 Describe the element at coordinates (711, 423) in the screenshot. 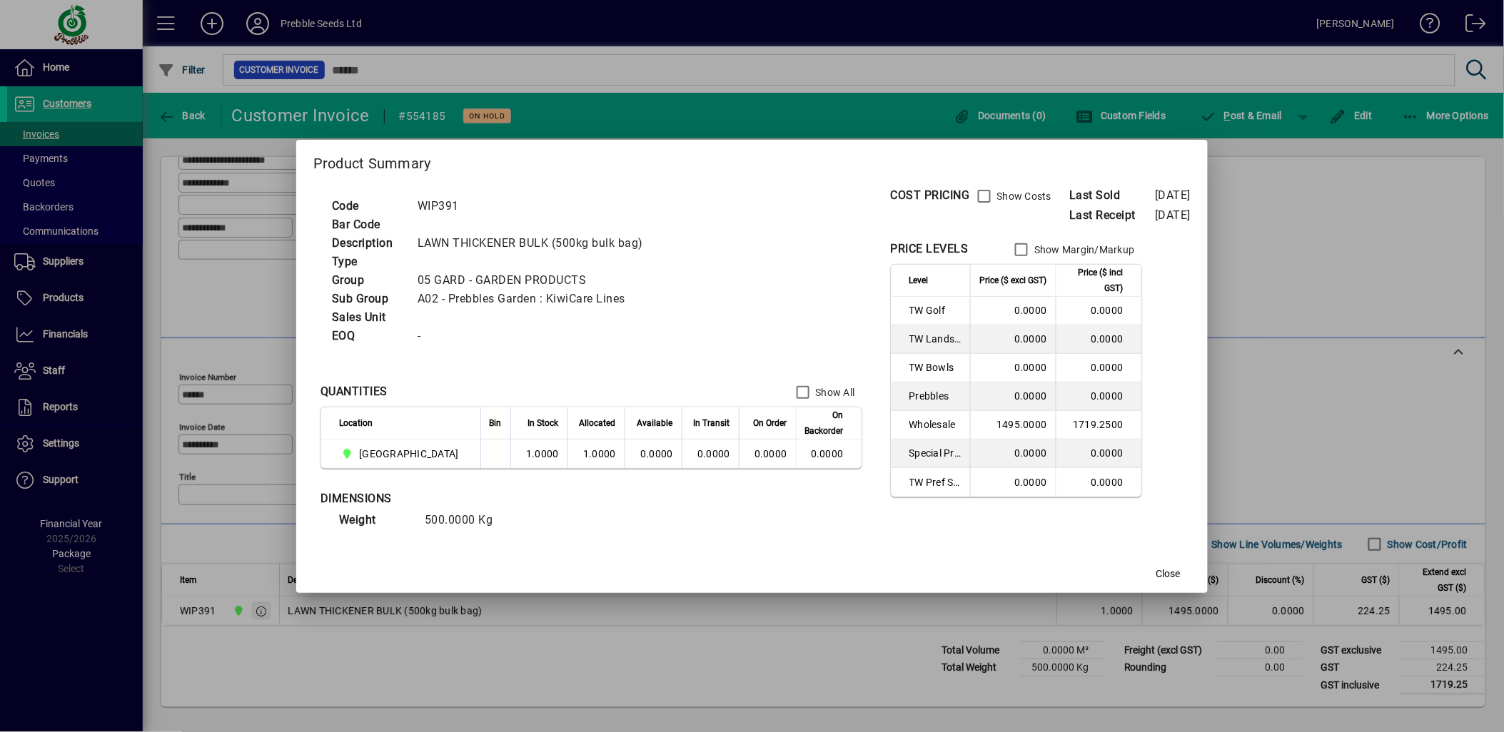

I see `span: In Transit` at that location.